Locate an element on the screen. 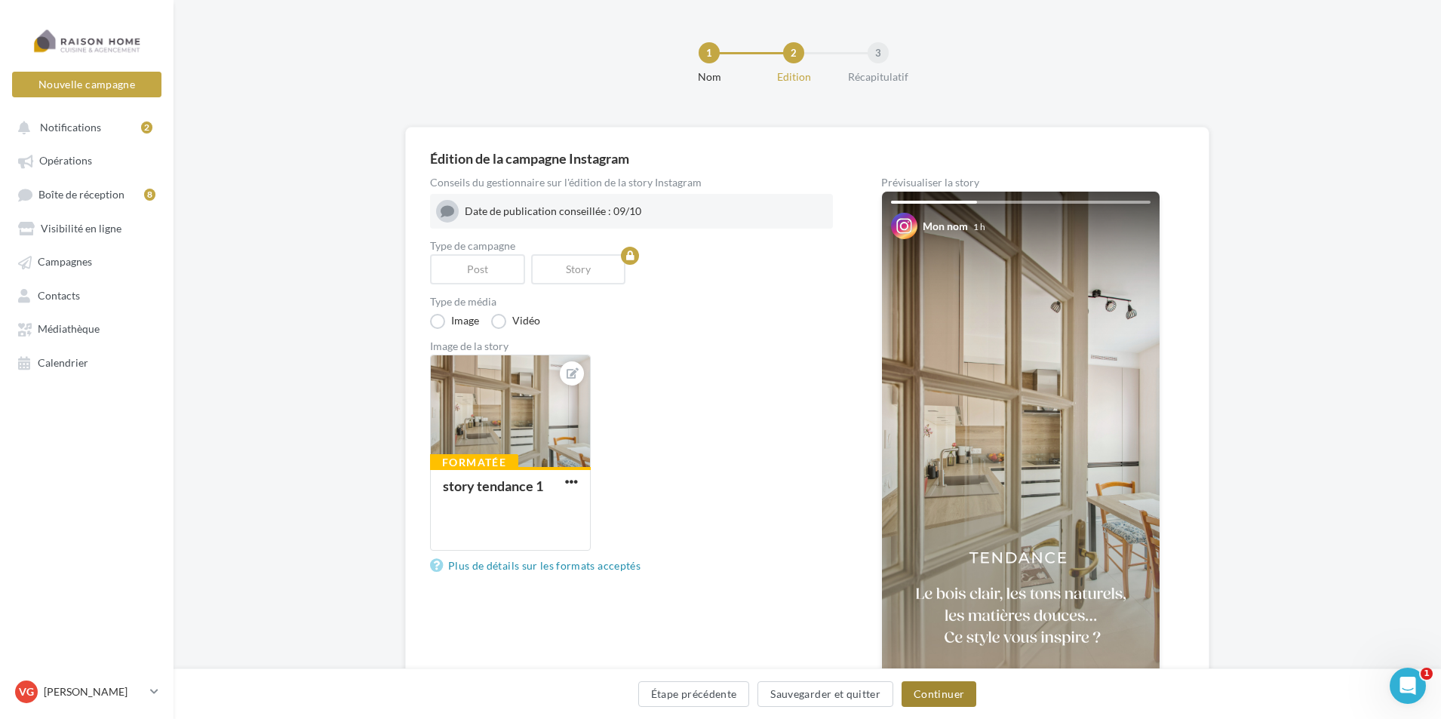  div: 8 is located at coordinates (149, 195).